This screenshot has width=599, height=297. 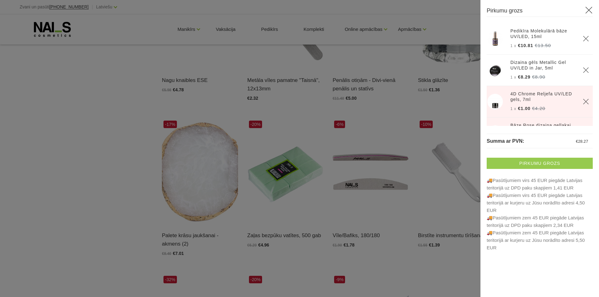 What do you see at coordinates (525, 46) in the screenshot?
I see `span: €10.81` at bounding box center [525, 46].